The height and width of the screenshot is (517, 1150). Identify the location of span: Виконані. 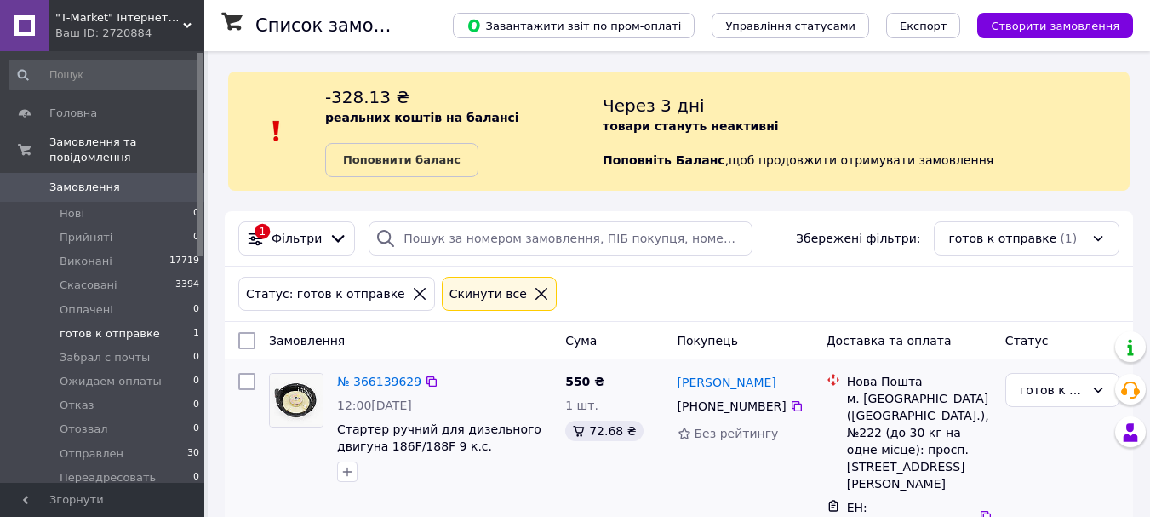
(86, 261).